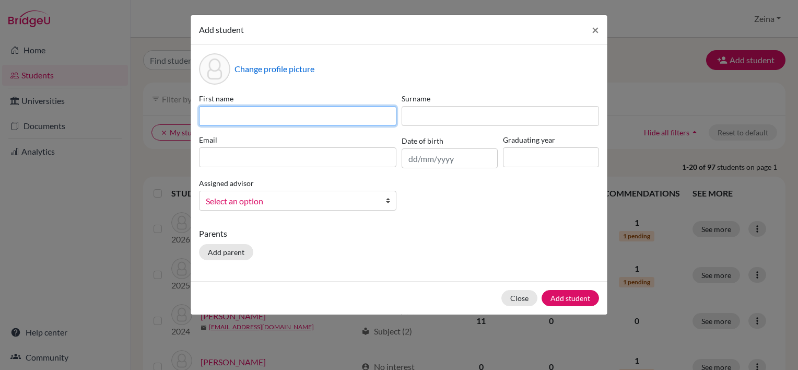  I want to click on label: Assigned advisor, so click(226, 183).